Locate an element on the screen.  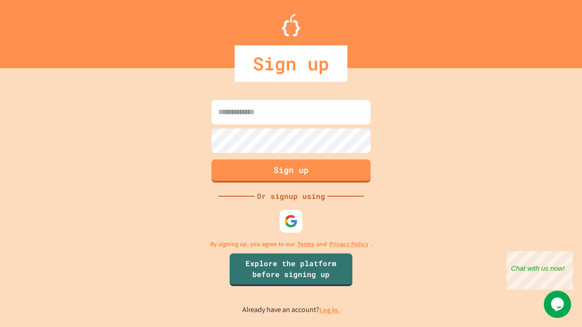
img: Logo.svg is located at coordinates (291, 25).